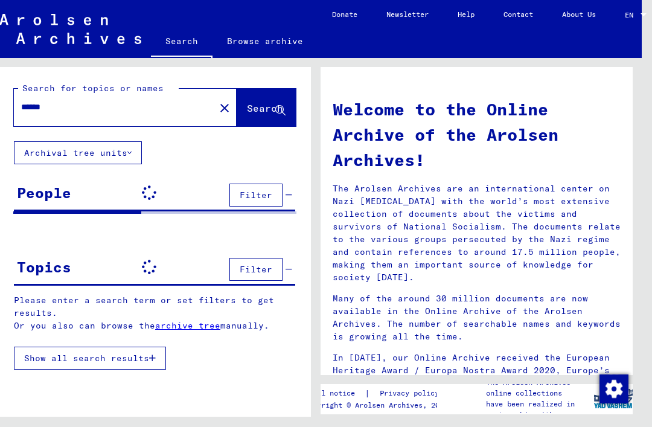 The image size is (652, 427). Describe the element at coordinates (476, 135) in the screenshot. I see `h1: Welcome to the Online Archive of the Arolsen Archives!` at that location.